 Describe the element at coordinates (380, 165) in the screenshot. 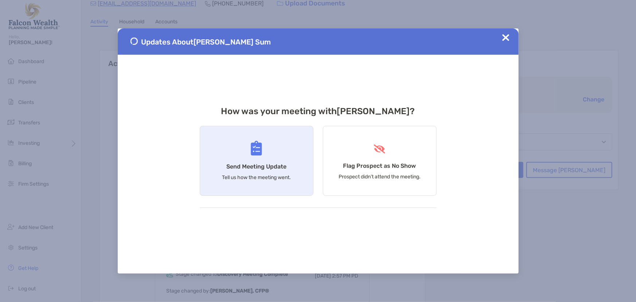

I see `h4: Flag Prospect as No Show` at that location.